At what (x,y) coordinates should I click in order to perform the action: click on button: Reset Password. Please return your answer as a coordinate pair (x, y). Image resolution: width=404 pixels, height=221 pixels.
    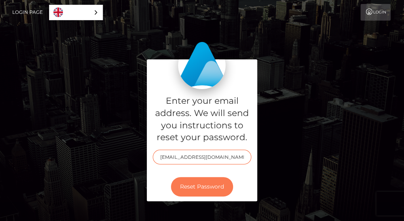
    Looking at the image, I should click on (202, 186).